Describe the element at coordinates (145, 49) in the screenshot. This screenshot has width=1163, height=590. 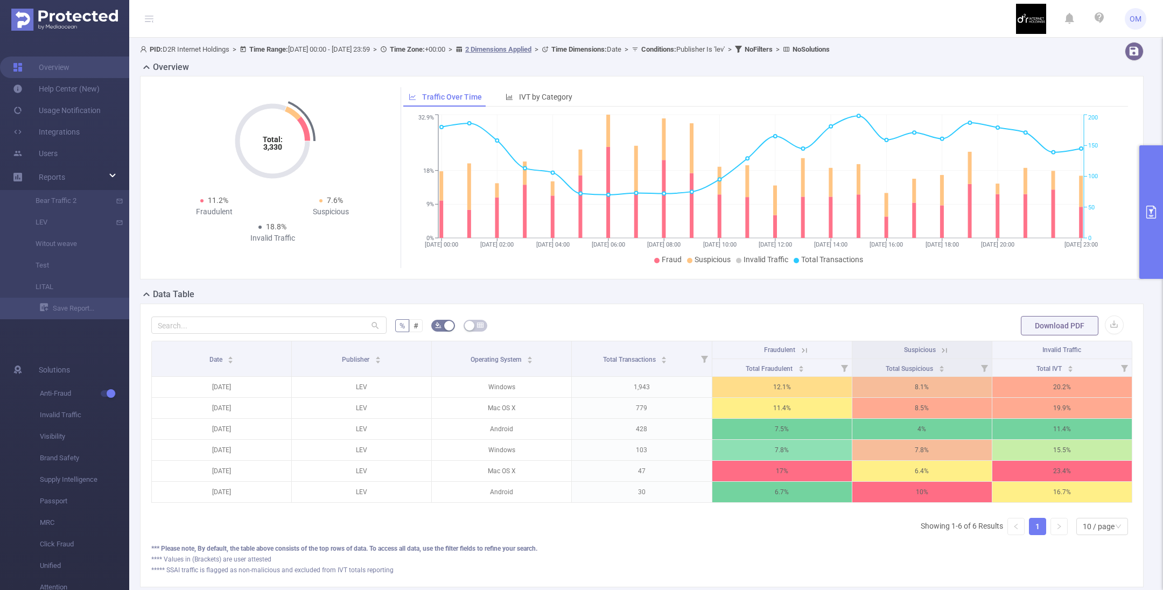
I see `i: icon: user` at that location.